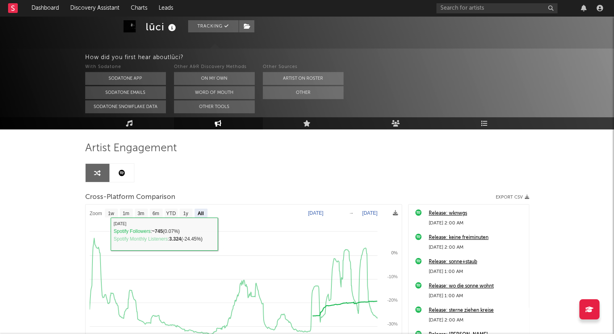  I want to click on button: On My Own, so click(214, 78).